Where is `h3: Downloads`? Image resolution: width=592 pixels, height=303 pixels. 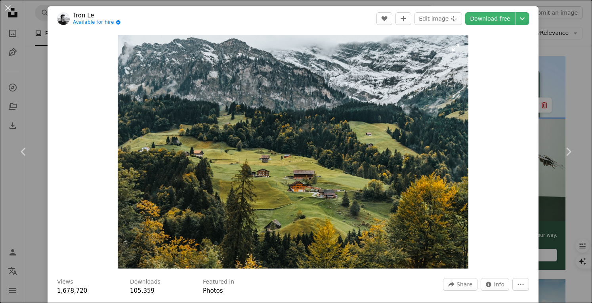
h3: Downloads is located at coordinates (145, 282).